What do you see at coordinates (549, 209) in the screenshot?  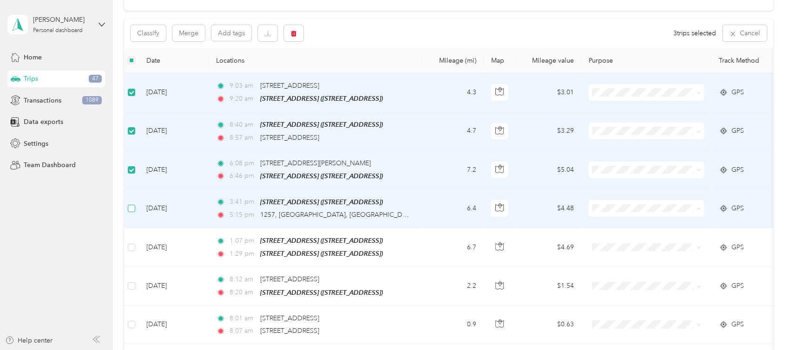 I see `td: $4.48` at bounding box center [549, 209].